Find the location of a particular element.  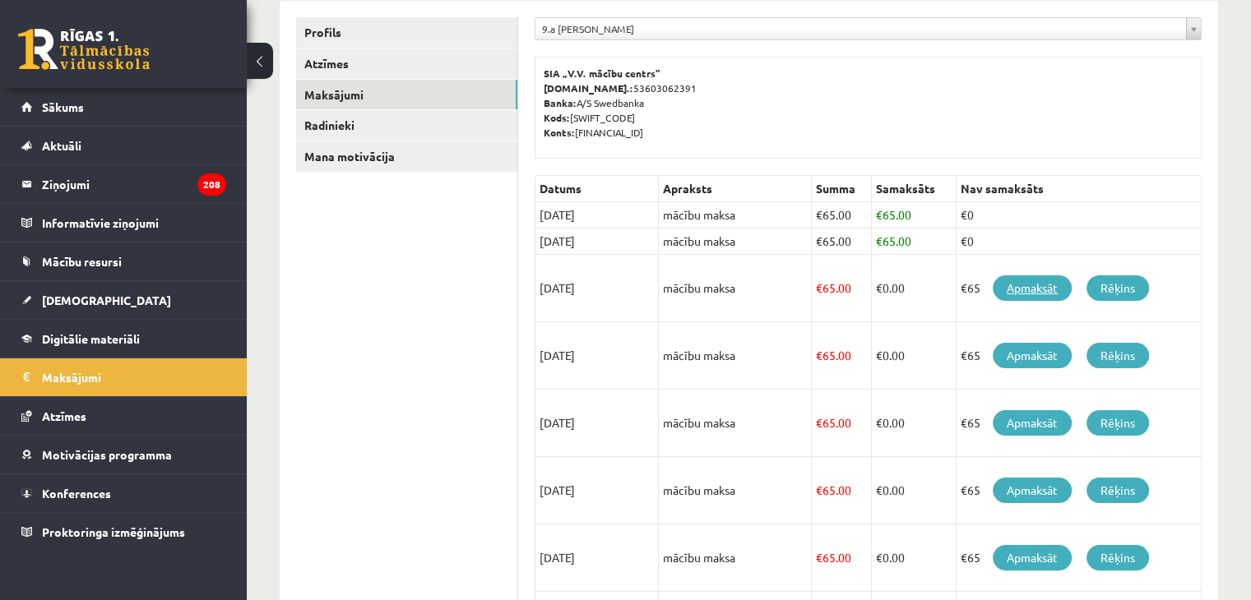

legend: Informatīvie ziņojumi is located at coordinates (134, 223).